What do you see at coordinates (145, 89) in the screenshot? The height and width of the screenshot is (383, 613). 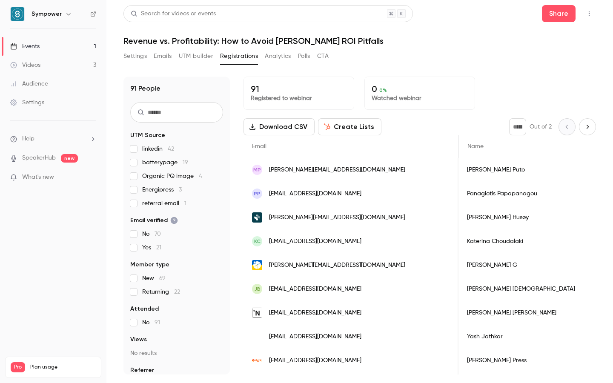 I see `h1: 91 People` at bounding box center [145, 89].